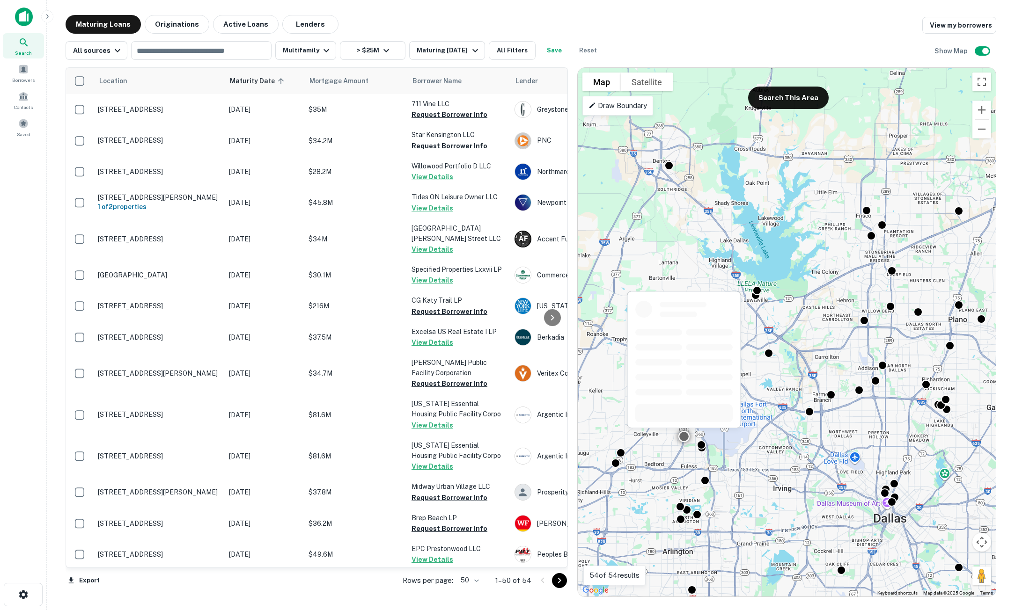  What do you see at coordinates (310, 24) in the screenshot?
I see `button: Lenders` at bounding box center [310, 24].